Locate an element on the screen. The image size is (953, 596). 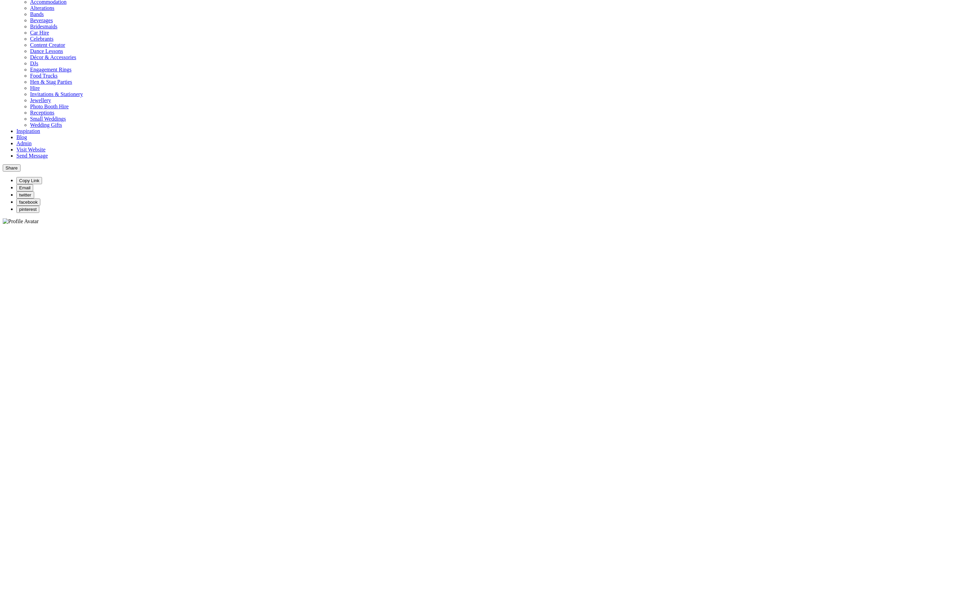
button: Share is located at coordinates (12, 168).